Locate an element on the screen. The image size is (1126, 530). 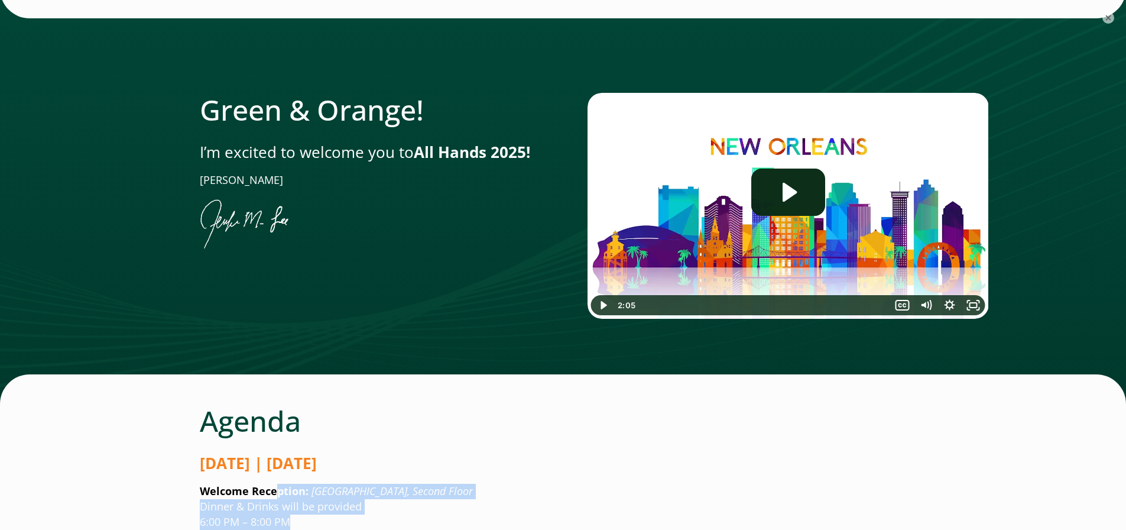
strong: Welcome Reception: is located at coordinates (254, 491).